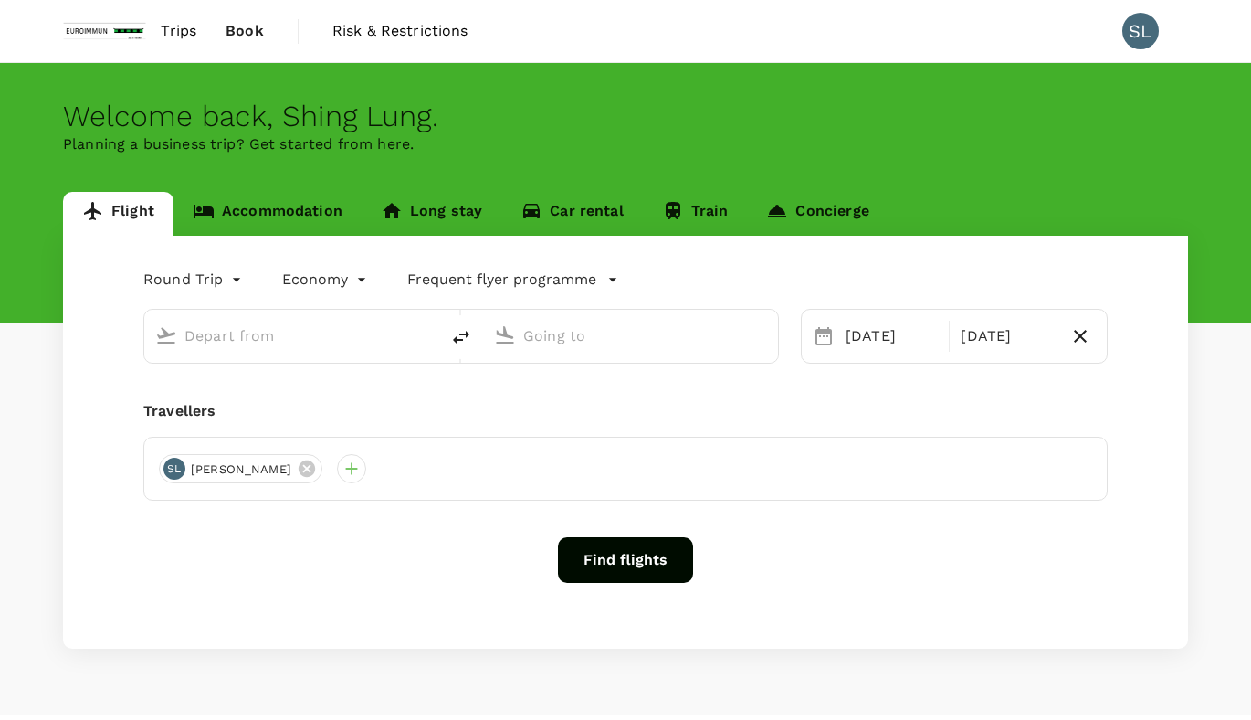 The width and height of the screenshot is (1251, 720). Describe the element at coordinates (195, 279) in the screenshot. I see `div: Round Trip` at that location.